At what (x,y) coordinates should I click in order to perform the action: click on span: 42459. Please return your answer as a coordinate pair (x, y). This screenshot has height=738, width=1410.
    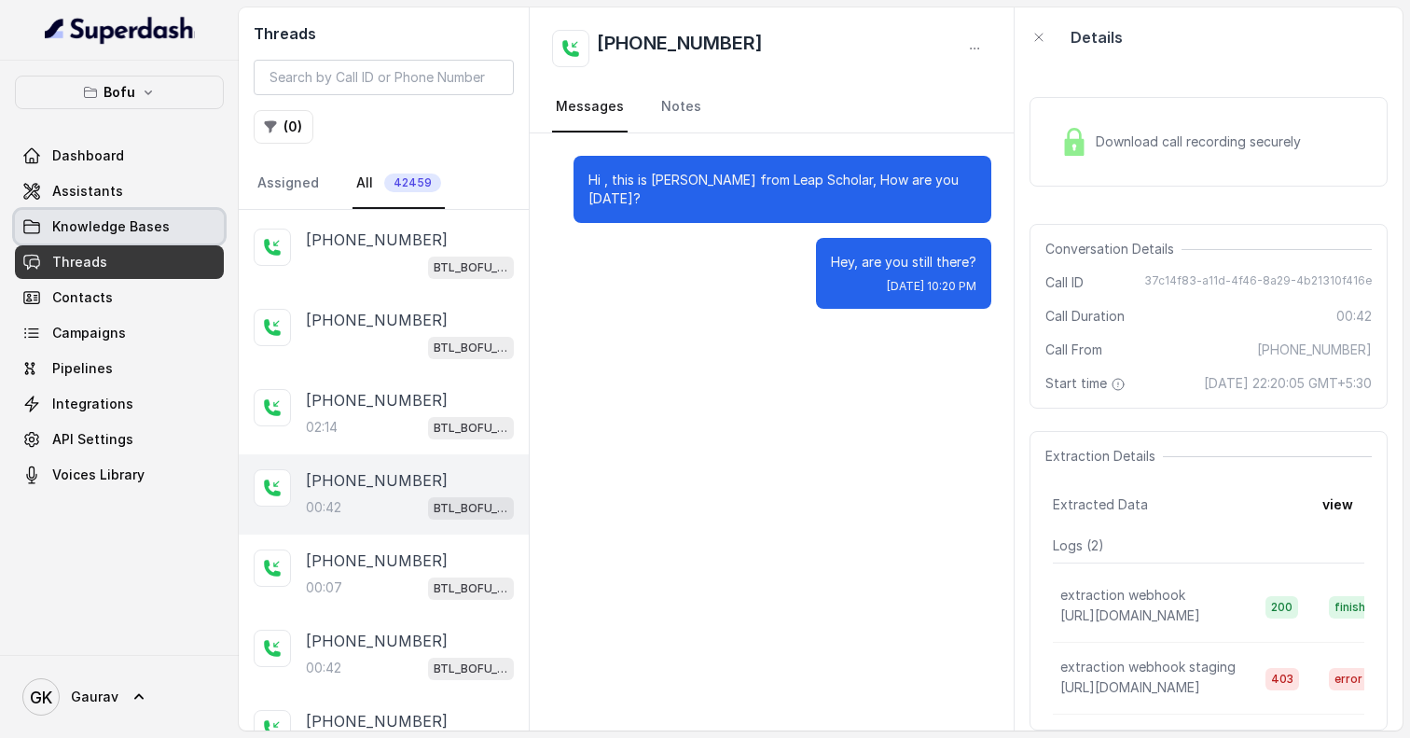
    Looking at the image, I should click on (412, 183).